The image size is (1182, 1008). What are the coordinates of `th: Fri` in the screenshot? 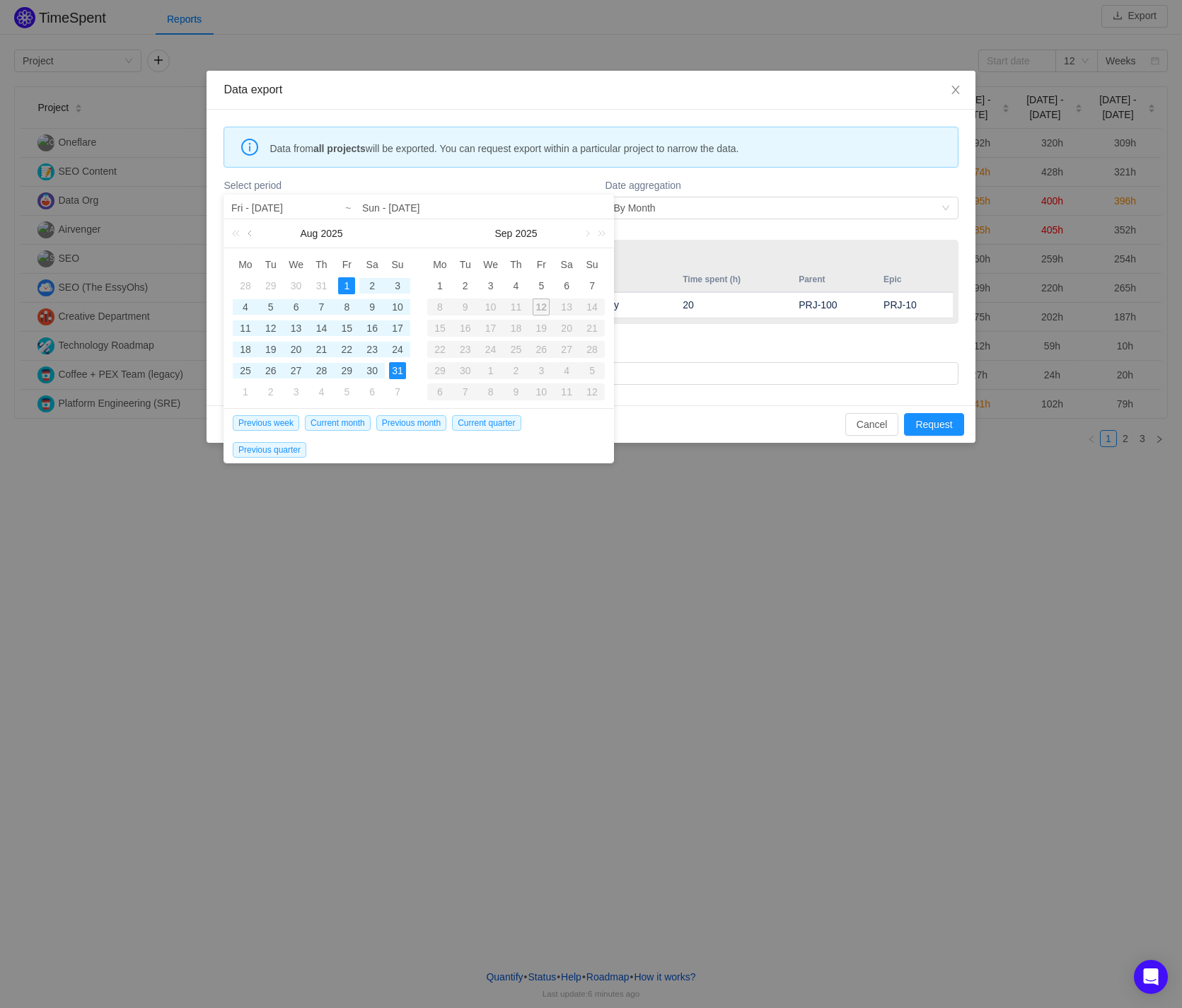 It's located at (541, 265).